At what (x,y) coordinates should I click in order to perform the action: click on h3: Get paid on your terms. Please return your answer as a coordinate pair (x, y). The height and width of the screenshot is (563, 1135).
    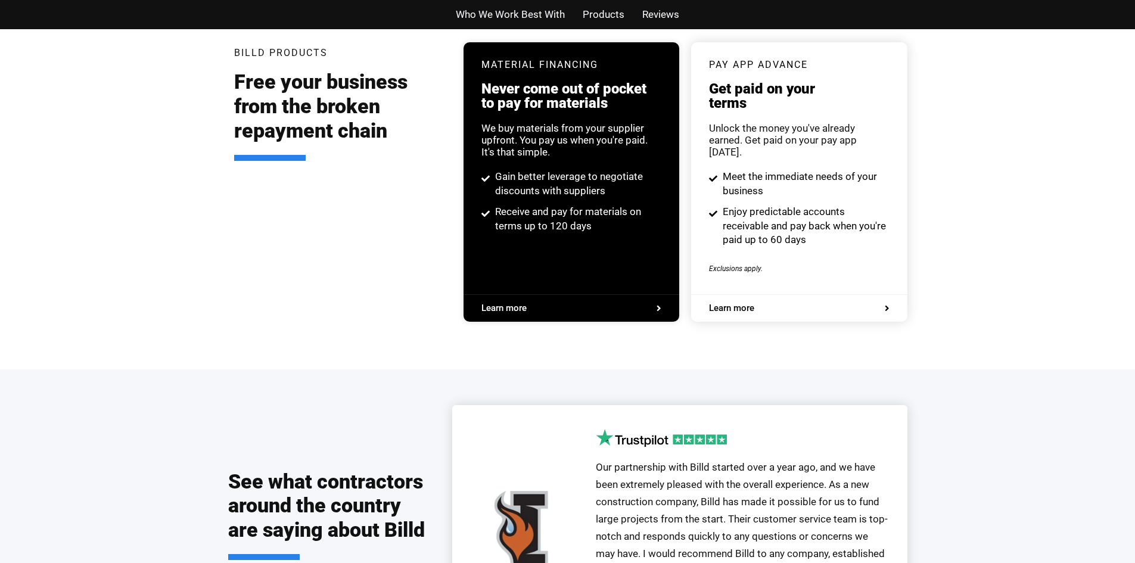
    Looking at the image, I should click on (799, 96).